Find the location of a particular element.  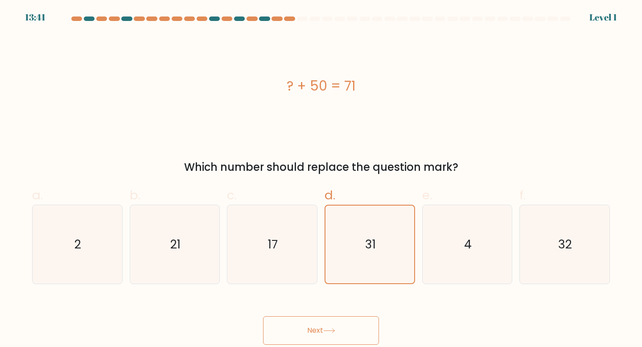

div: Which number should replace the question mark? is located at coordinates (321, 167).